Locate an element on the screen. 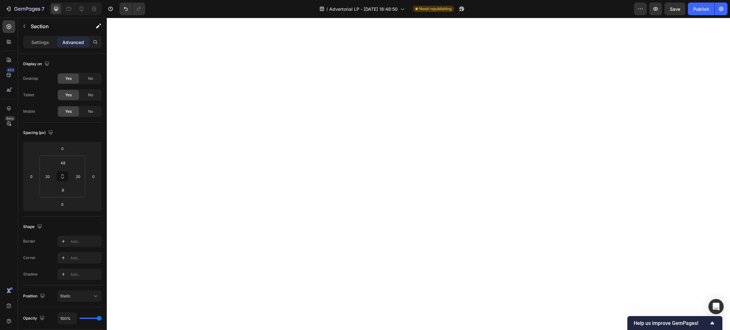  div: Beta is located at coordinates (10, 118).